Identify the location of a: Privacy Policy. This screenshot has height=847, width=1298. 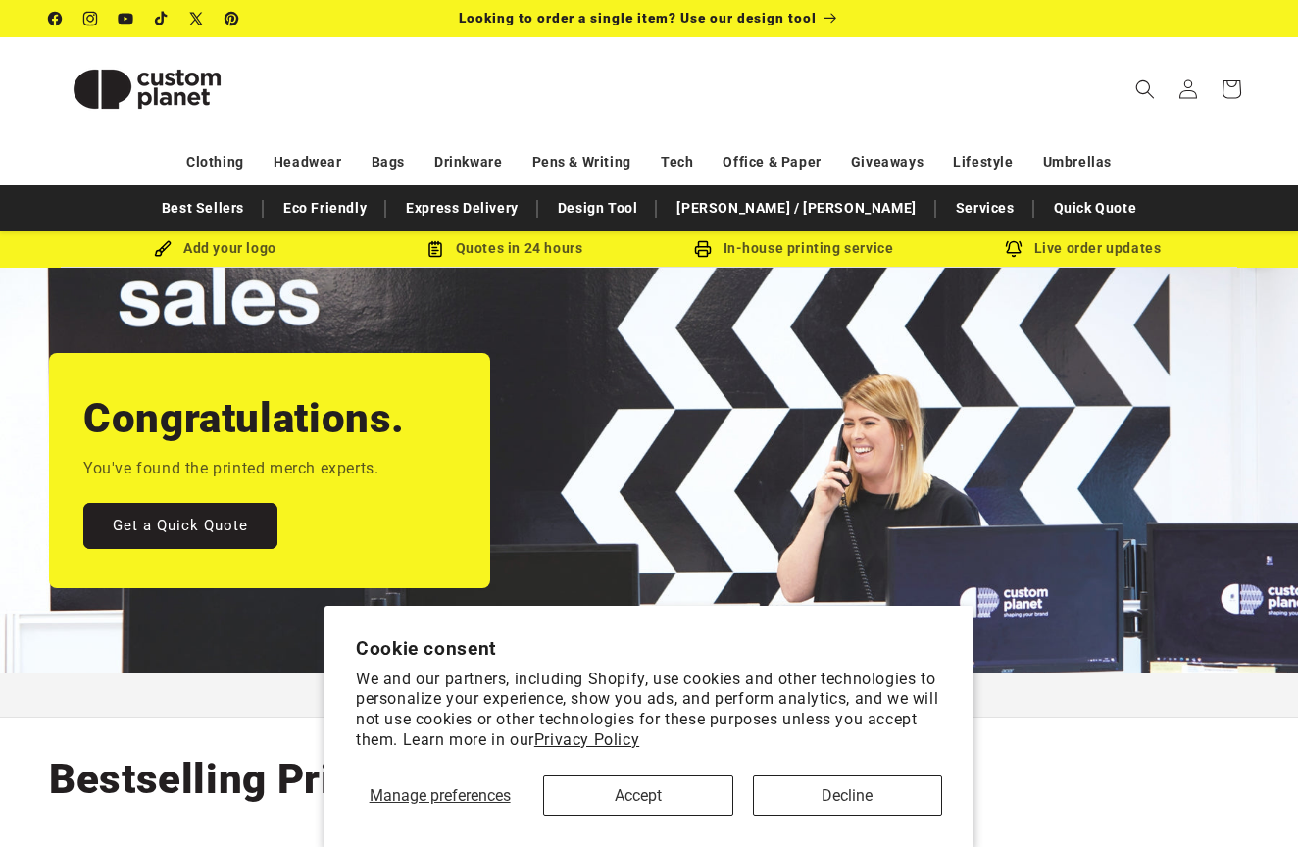
(586, 739).